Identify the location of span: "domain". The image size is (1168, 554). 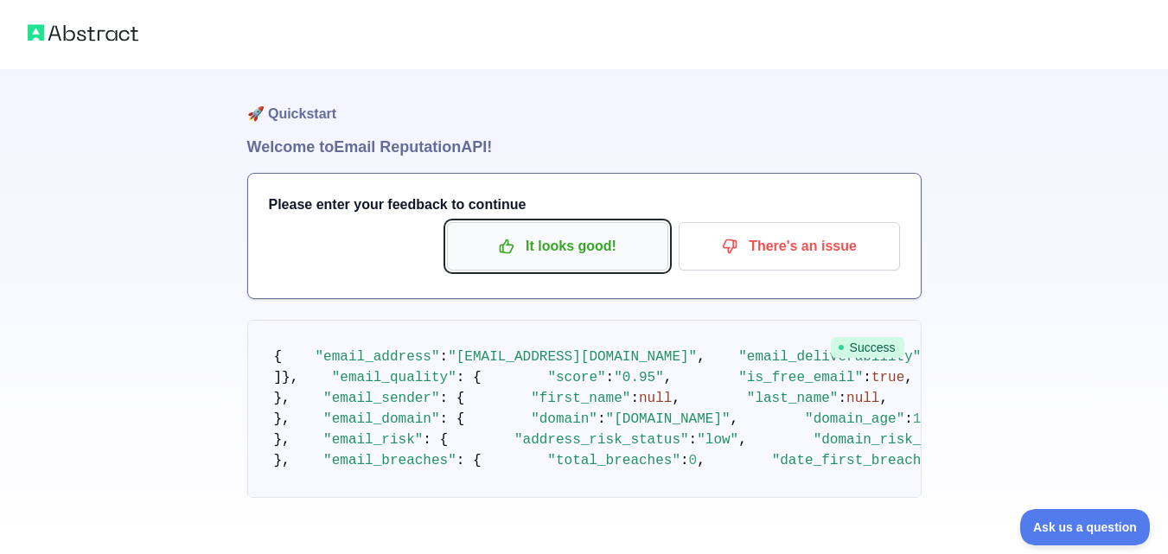
(564, 419).